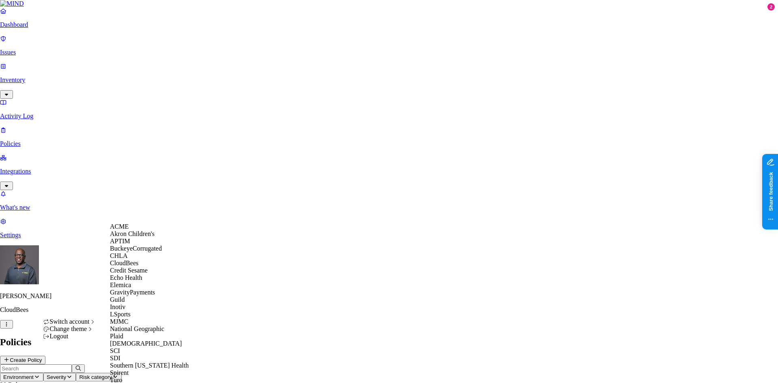 Image resolution: width=778 pixels, height=383 pixels. I want to click on span: More options, so click(10, 9).